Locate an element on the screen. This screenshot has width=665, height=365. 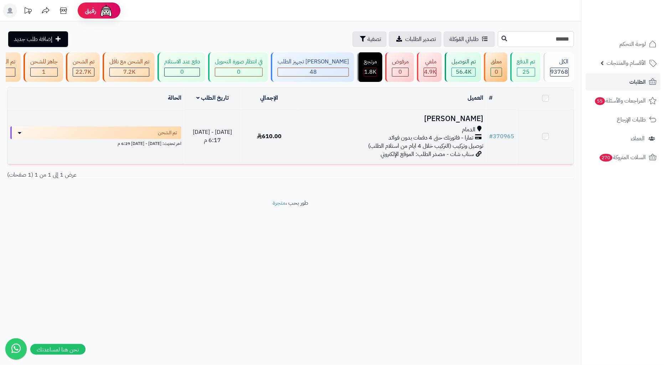
div: 4948 is located at coordinates (430, 72).